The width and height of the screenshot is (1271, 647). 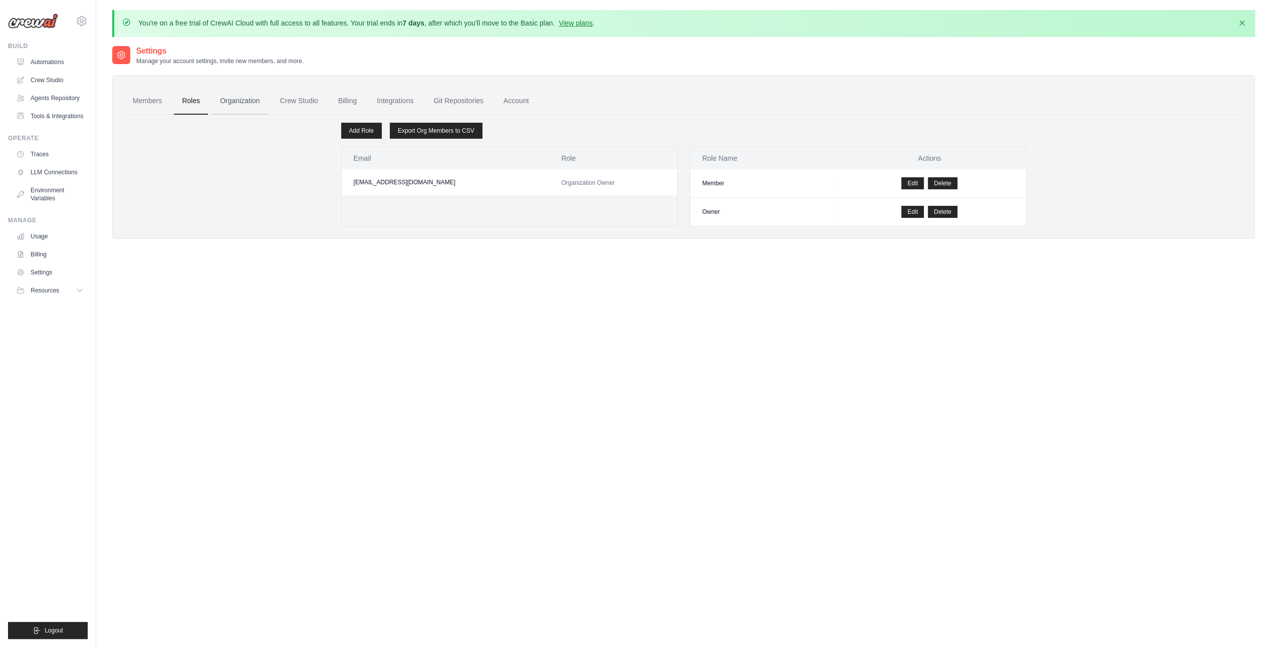 I want to click on a: Traces, so click(x=50, y=154).